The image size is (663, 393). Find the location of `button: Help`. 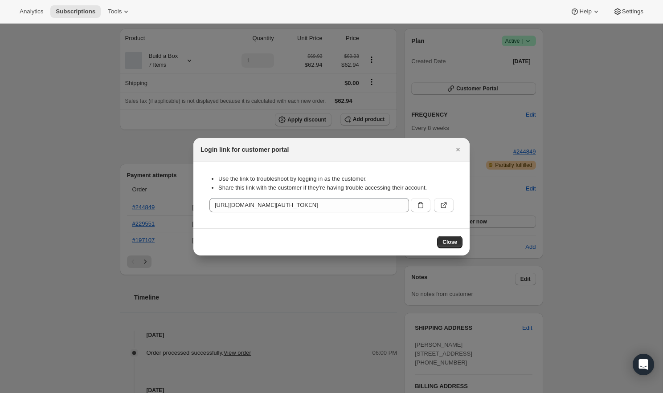

button: Help is located at coordinates (585, 12).